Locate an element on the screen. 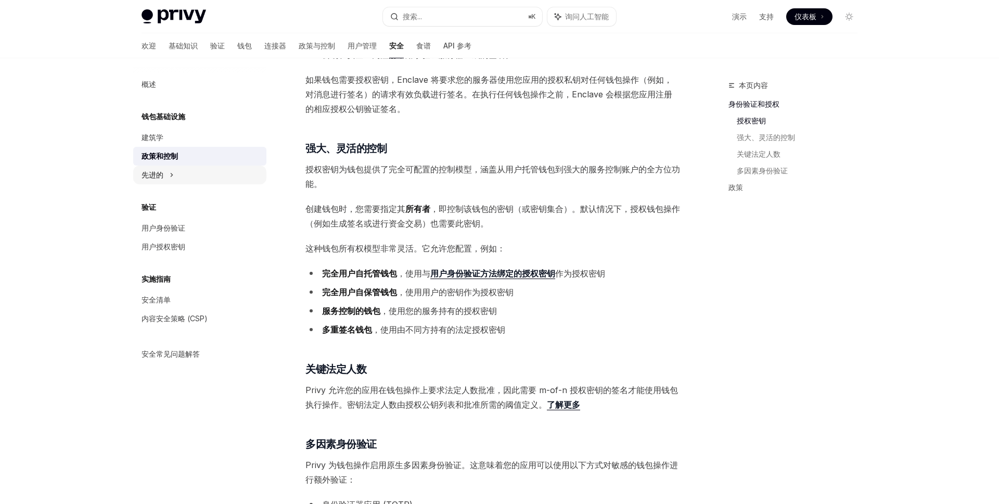 This screenshot has width=999, height=504. a: 用户身份验证方法绑定的授权密钥 is located at coordinates (493, 273).